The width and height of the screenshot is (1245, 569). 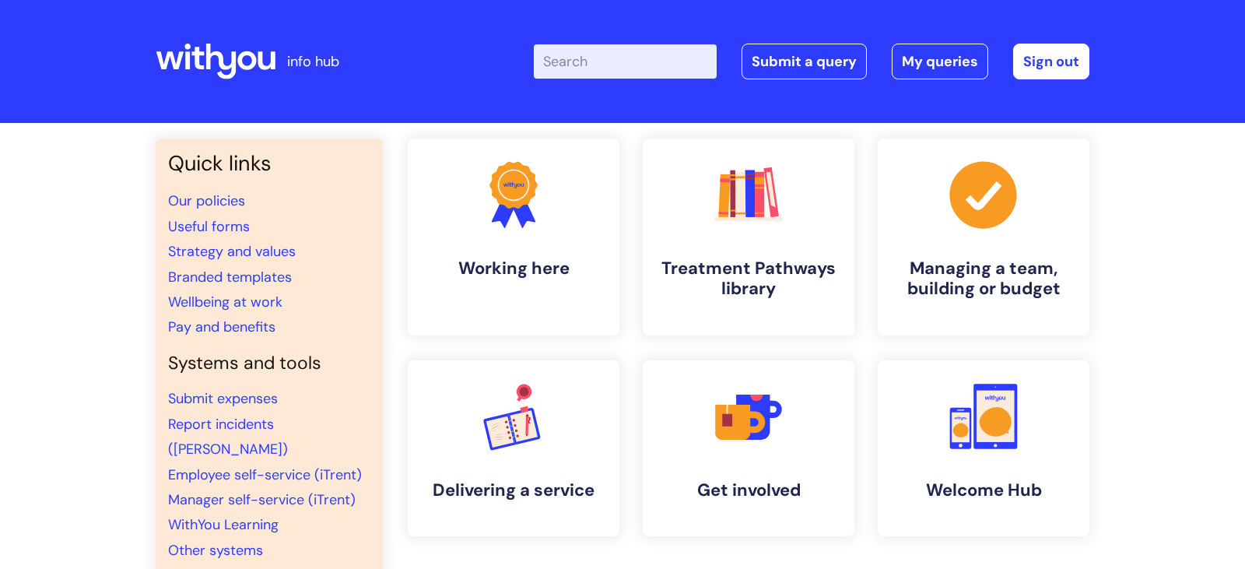 I want to click on a: Employee self-service (iTrent), so click(x=265, y=475).